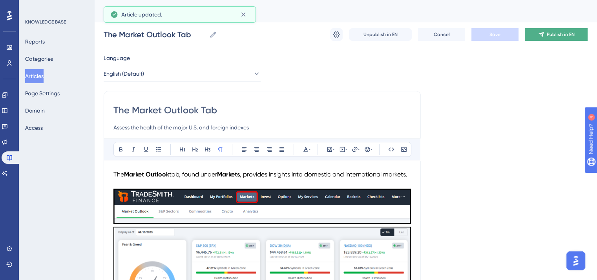 Image resolution: width=597 pixels, height=280 pixels. Describe the element at coordinates (42, 93) in the screenshot. I see `button: Page Settings` at that location.